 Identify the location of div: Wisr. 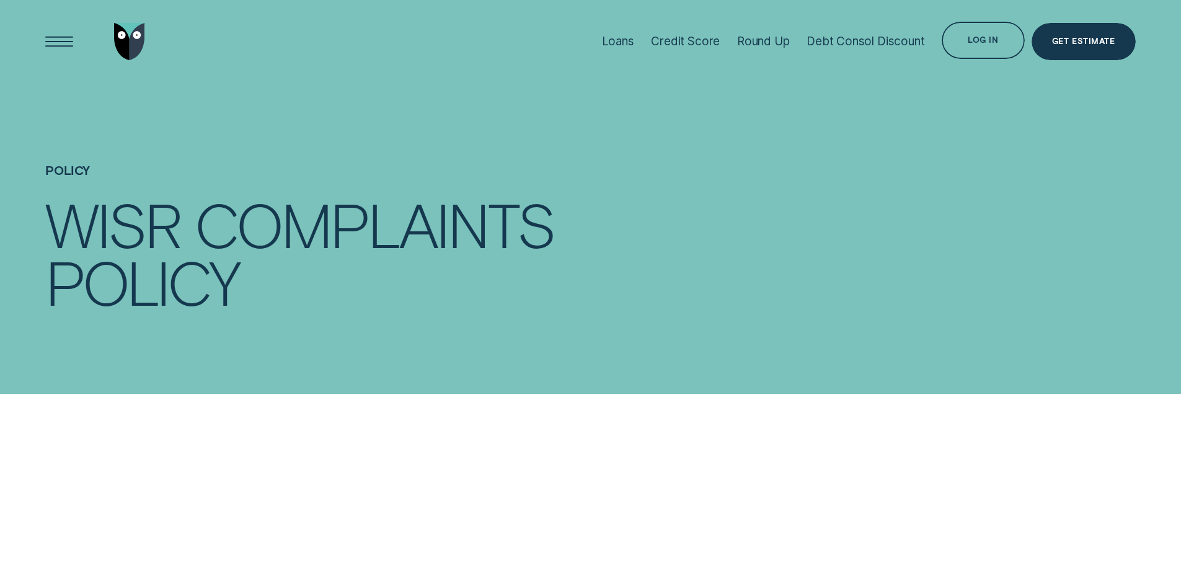
(112, 223).